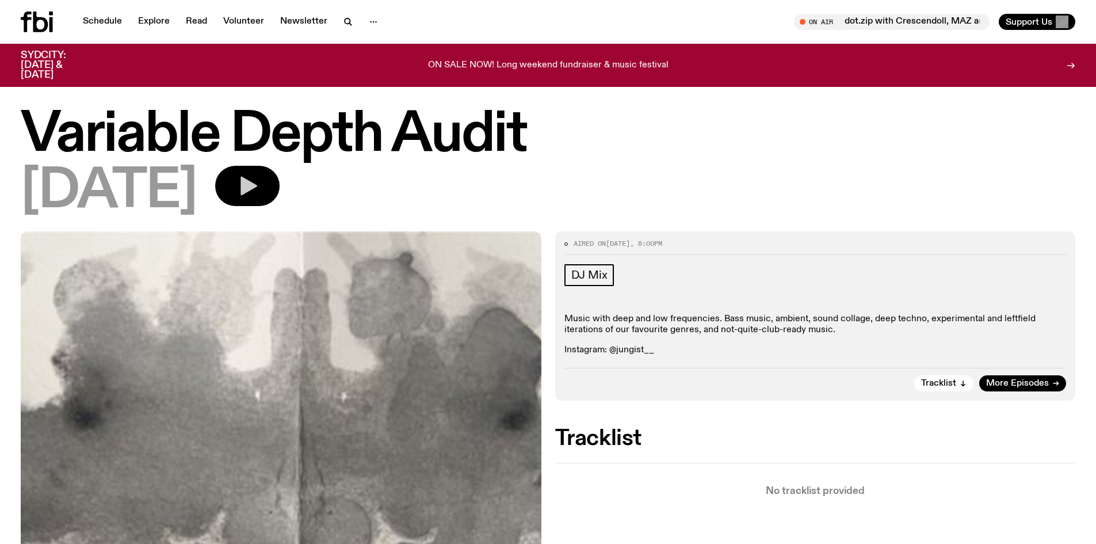 This screenshot has height=544, width=1096. What do you see at coordinates (892, 22) in the screenshot?
I see `button: On Airdot.zip with Crescendoll, MAZ and 3URIE` at bounding box center [892, 22].